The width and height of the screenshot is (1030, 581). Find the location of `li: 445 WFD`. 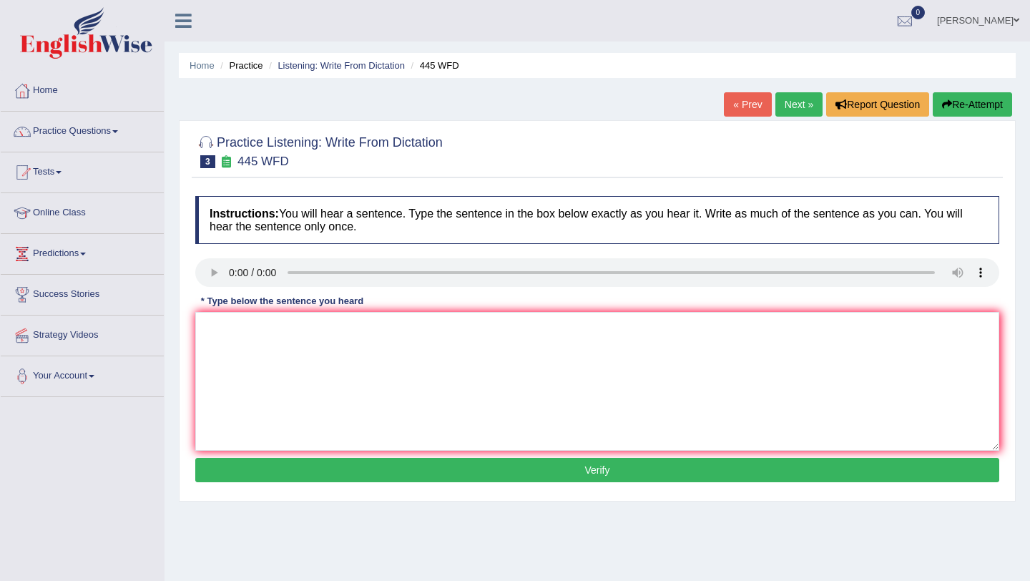

li: 445 WFD is located at coordinates (434, 65).